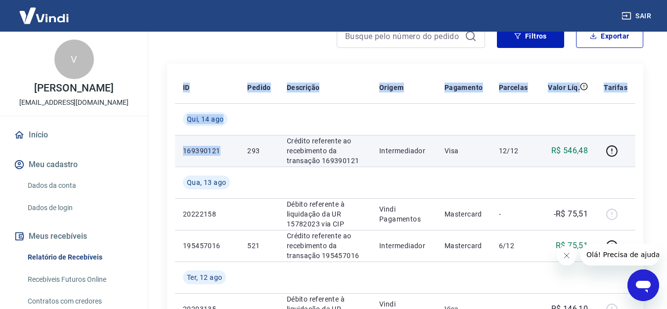 The width and height of the screenshot is (667, 309). I want to click on p: 293, so click(259, 151).